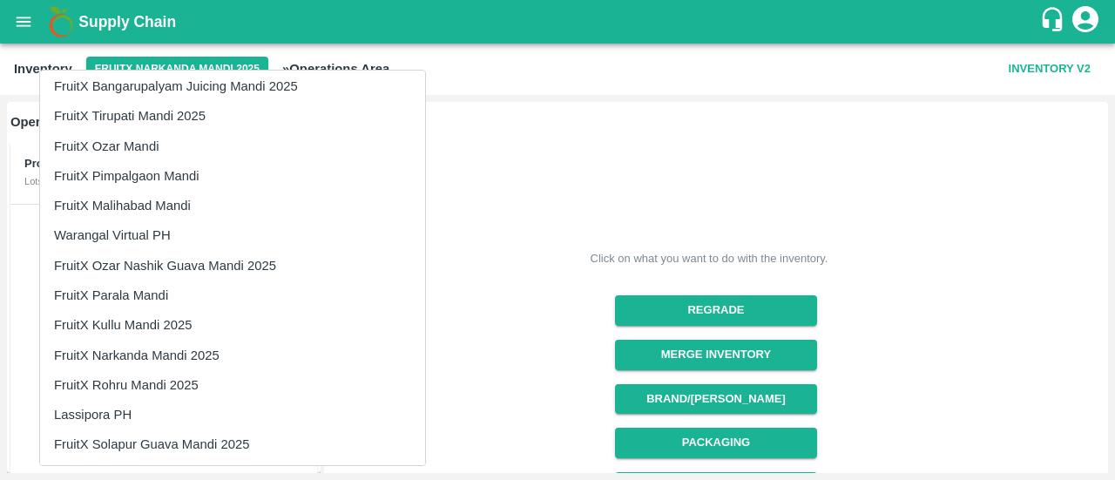 The width and height of the screenshot is (1115, 480). What do you see at coordinates (233, 355) in the screenshot?
I see `li: FruitX Narkanda Mandi 2025` at bounding box center [233, 355].